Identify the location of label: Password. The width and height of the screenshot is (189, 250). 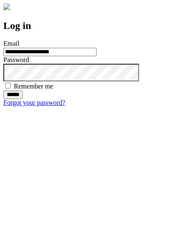
(16, 60).